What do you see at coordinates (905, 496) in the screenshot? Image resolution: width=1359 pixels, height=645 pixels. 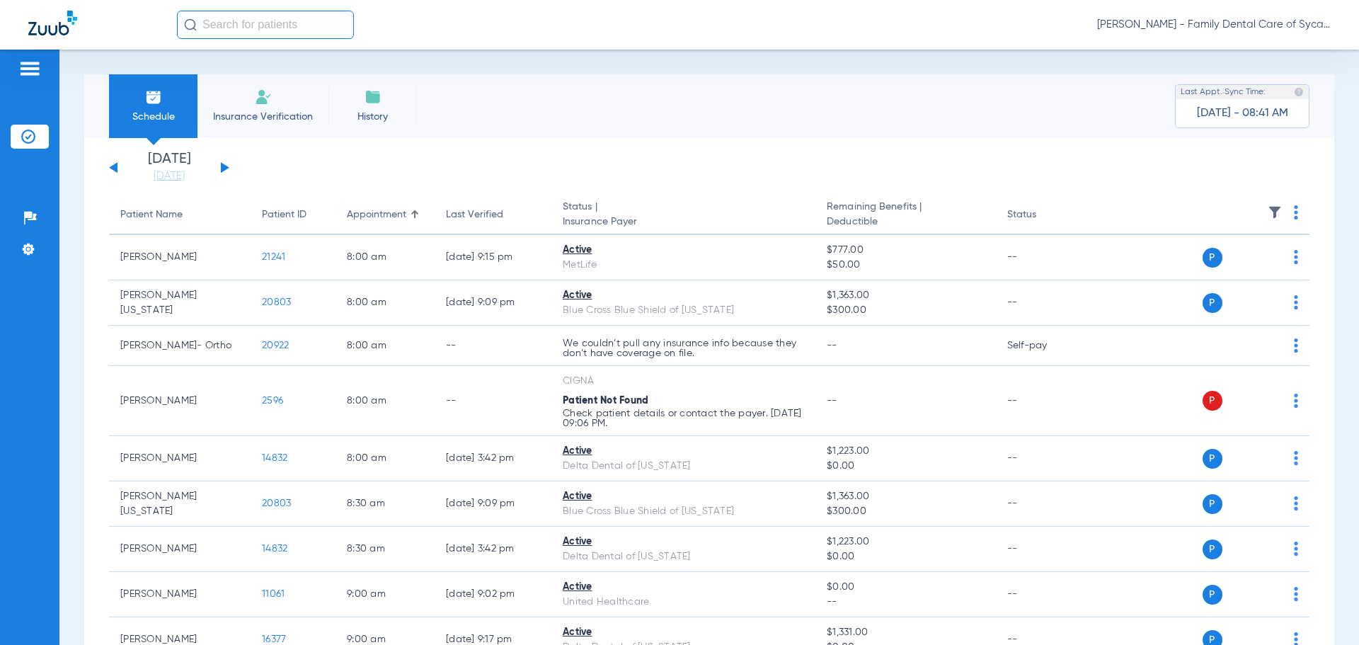 I see `span: $1,363.00` at bounding box center [905, 496].